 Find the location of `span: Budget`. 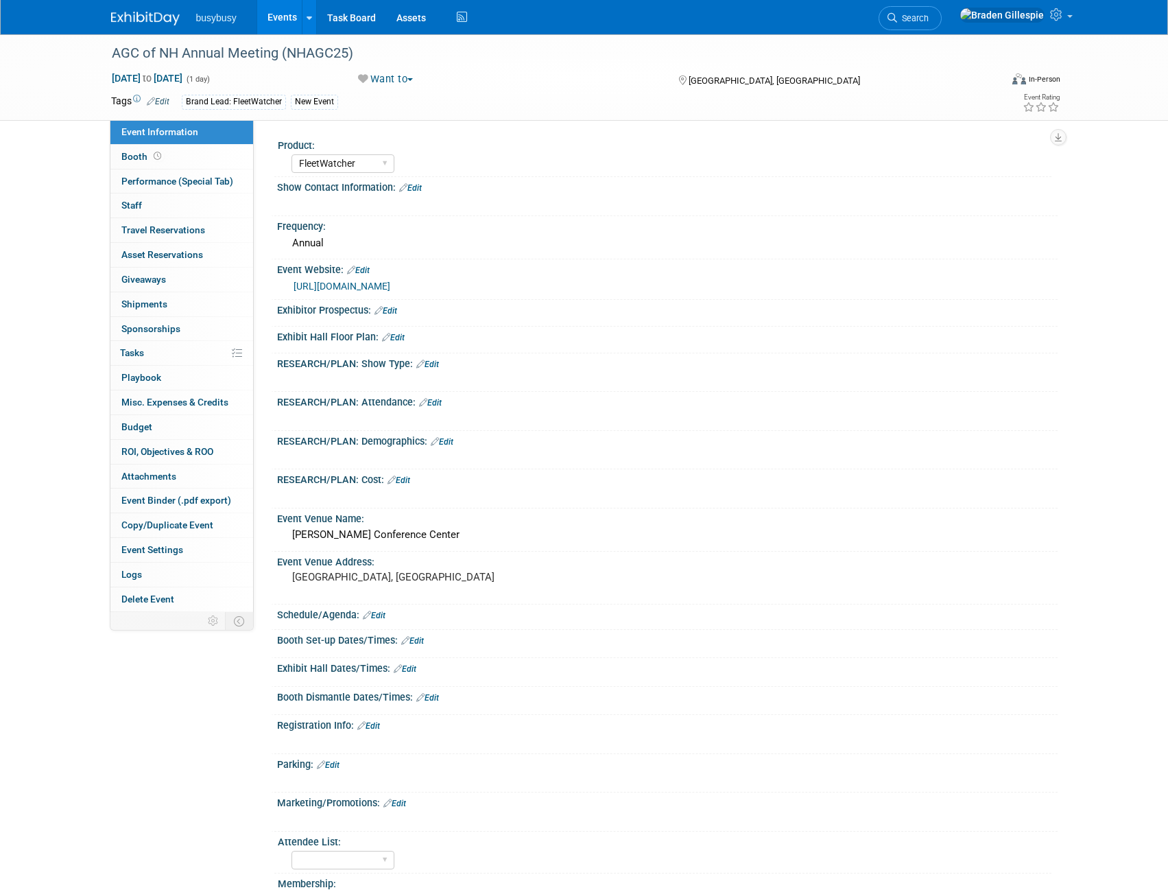

span: Budget is located at coordinates (137, 427).